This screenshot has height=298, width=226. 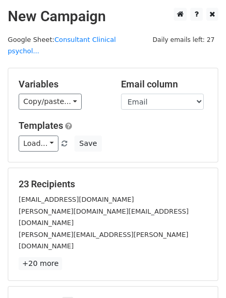 What do you see at coordinates (62, 46) in the screenshot?
I see `a: Consultant Clinical psychol...` at bounding box center [62, 46].